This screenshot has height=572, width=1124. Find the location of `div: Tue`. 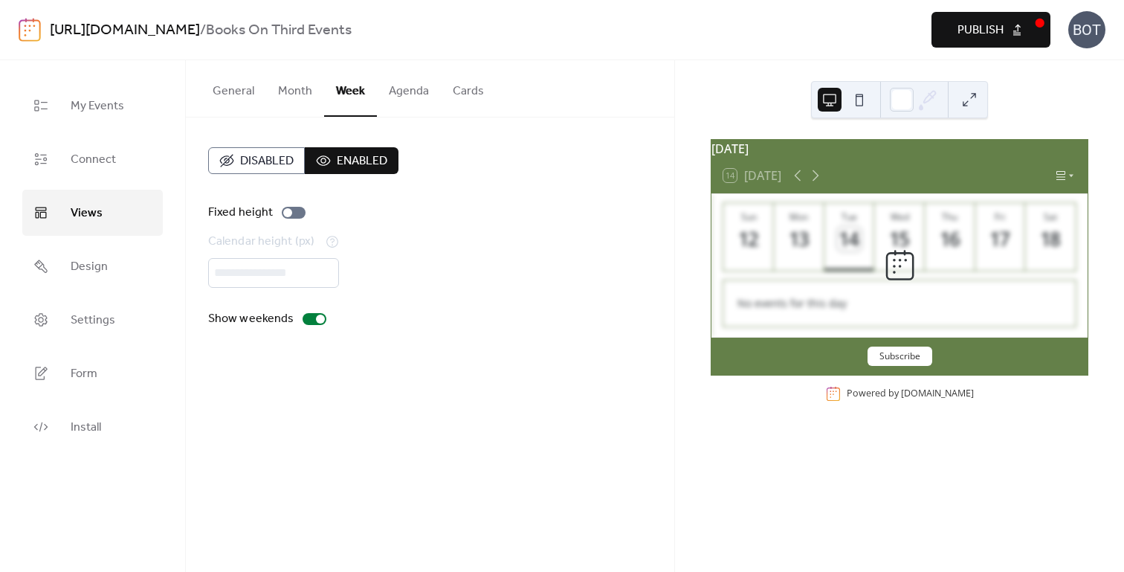

div: Tue is located at coordinates (850, 216).